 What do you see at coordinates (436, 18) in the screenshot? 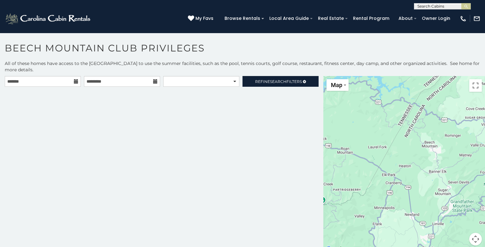
I see `a: Owner Login` at bounding box center [436, 18].